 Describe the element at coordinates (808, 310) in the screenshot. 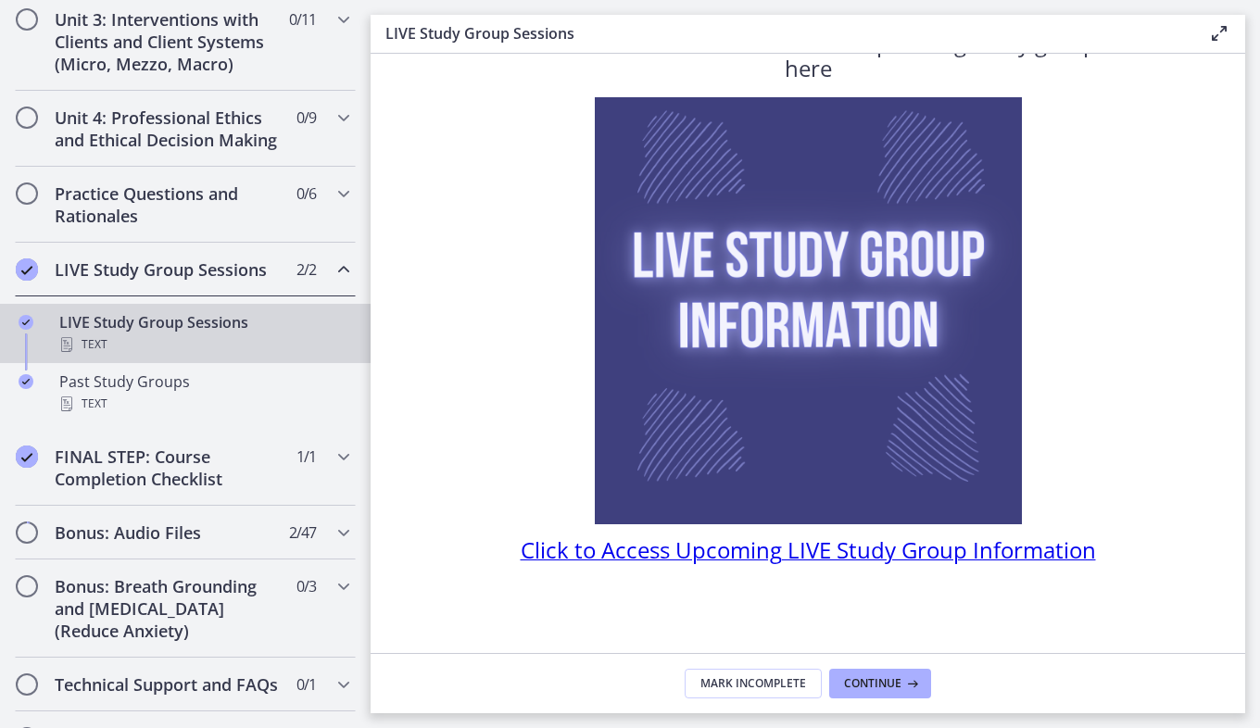

I see `img: Live_Study_Group_Information.png` at that location.